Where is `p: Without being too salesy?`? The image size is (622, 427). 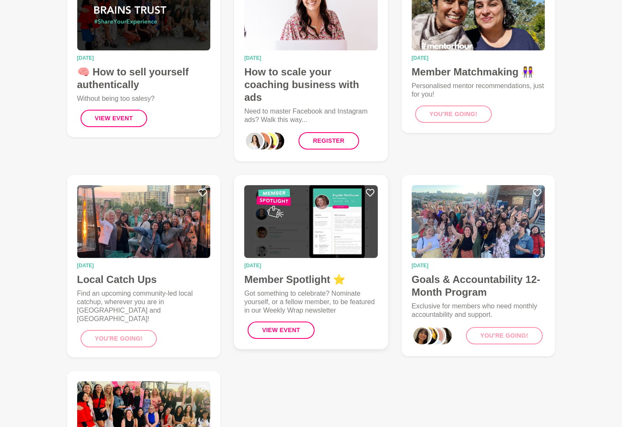 p: Without being too salesy? is located at coordinates (144, 99).